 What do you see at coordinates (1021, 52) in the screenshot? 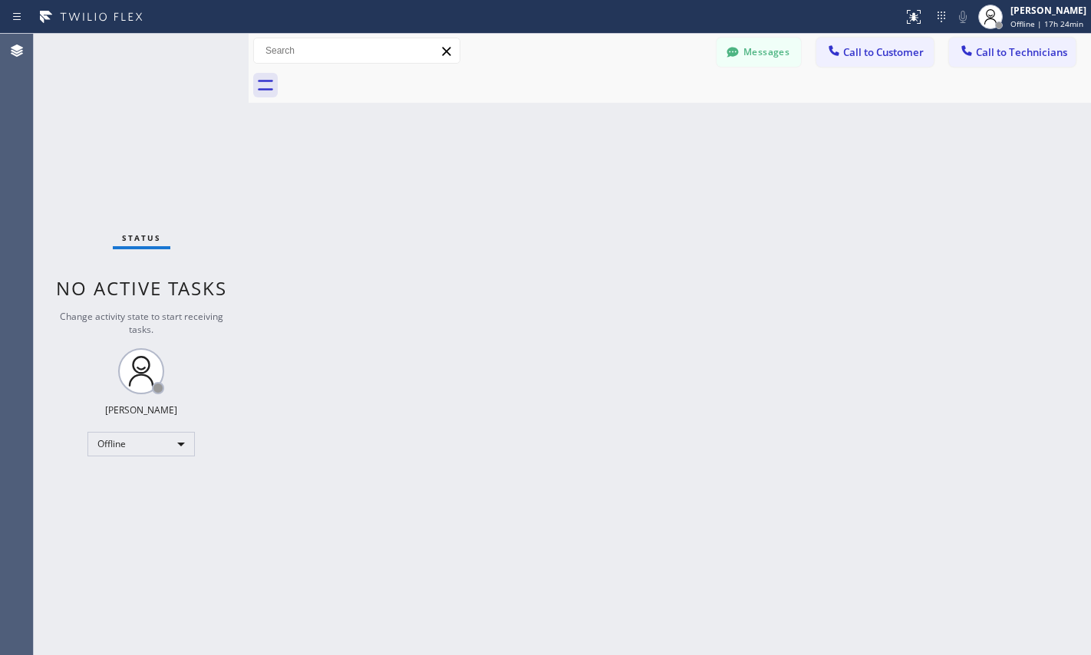
I see `span: Call to Technicians` at bounding box center [1021, 52].